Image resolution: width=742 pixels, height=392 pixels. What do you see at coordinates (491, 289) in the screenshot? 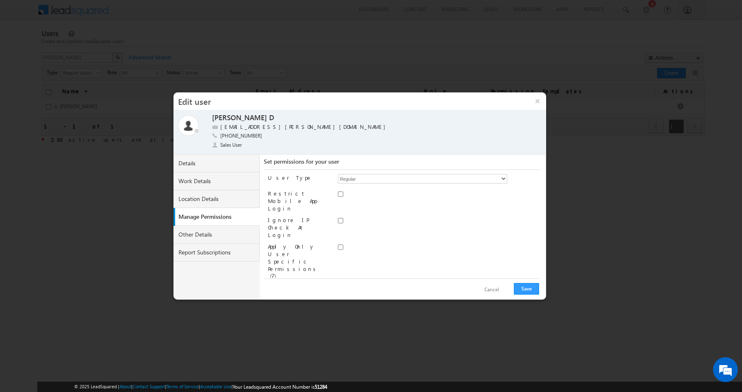
I see `button: Cancel` at bounding box center [491, 289].